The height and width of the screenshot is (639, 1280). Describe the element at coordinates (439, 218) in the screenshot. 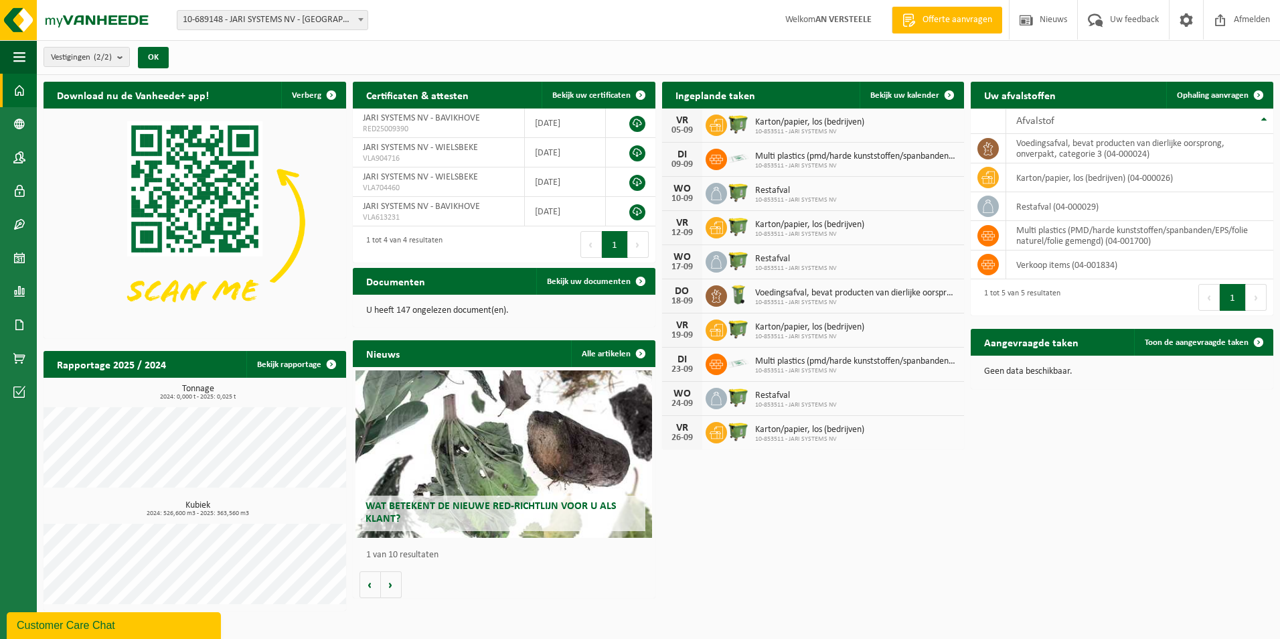

I see `span: VLA613231` at that location.